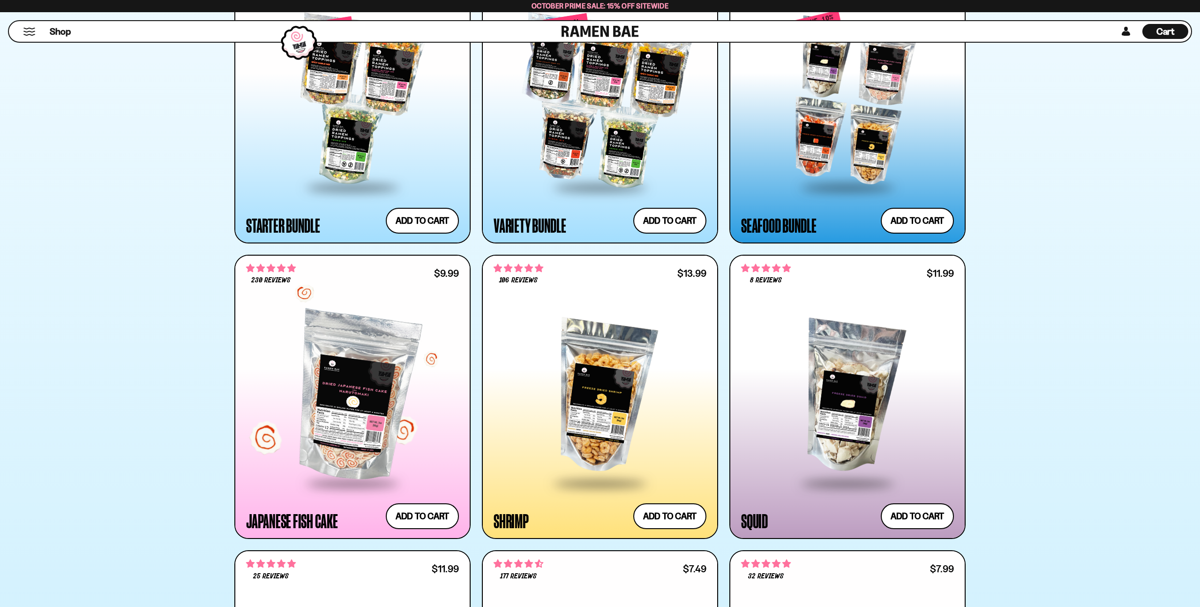 This screenshot has width=1200, height=607. I want to click on div: $7.49, so click(695, 568).